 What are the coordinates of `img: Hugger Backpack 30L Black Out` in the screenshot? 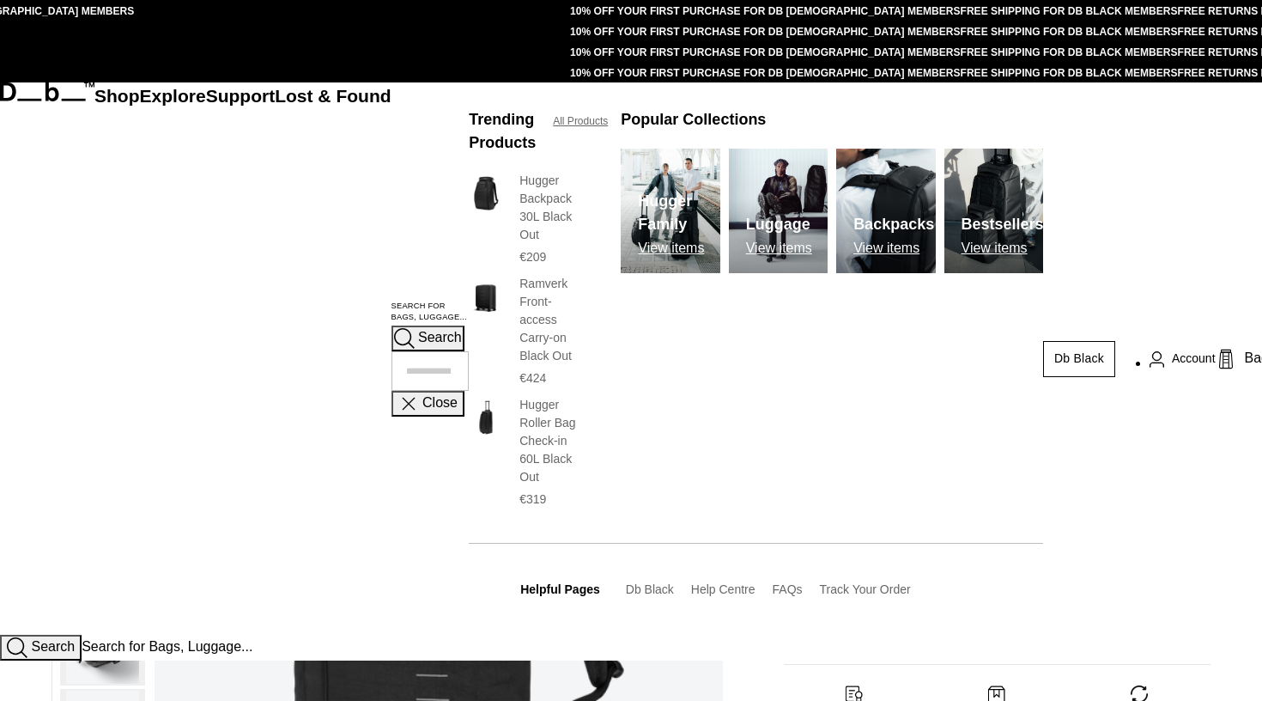 It's located at (485, 193).